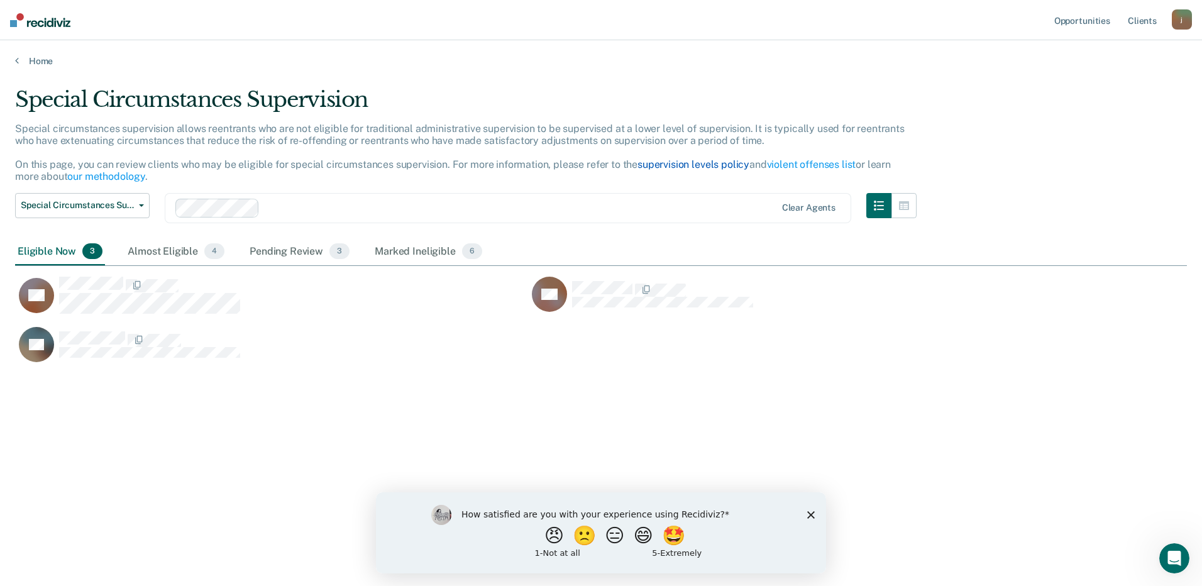 The image size is (1202, 586). What do you see at coordinates (808, 207) in the screenshot?
I see `div: Clear agents` at bounding box center [808, 207].